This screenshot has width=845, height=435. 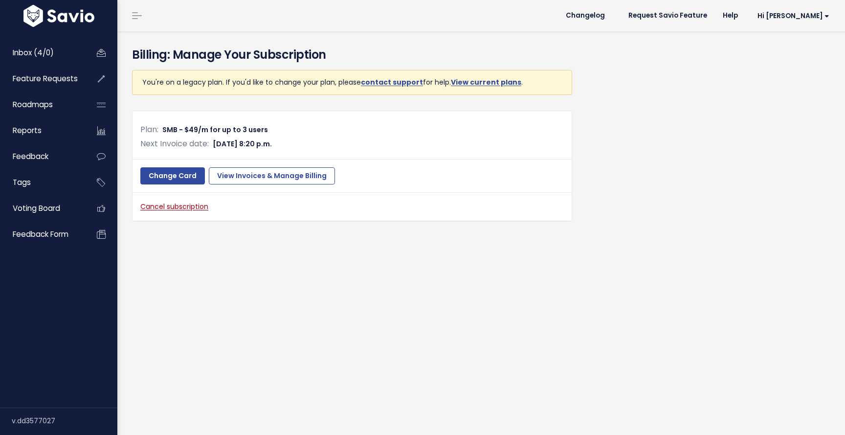 I want to click on span: Next Invoice date:, so click(x=175, y=143).